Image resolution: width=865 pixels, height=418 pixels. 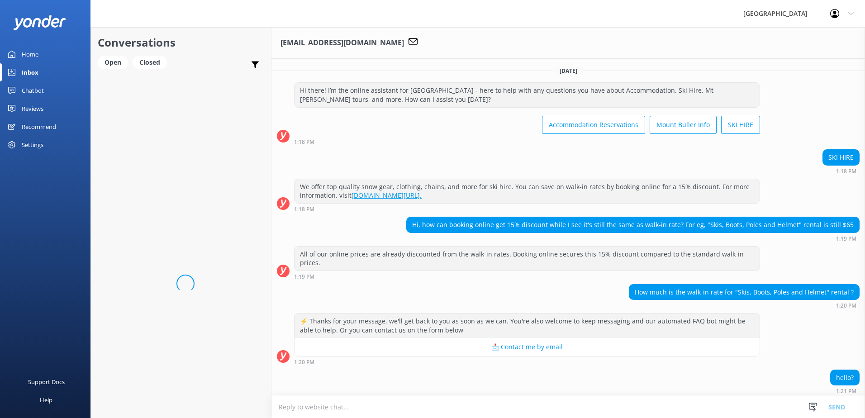 What do you see at coordinates (845, 391) in the screenshot?
I see `div: 01:21pm 13-Aug-2025 (UTC +10:00) Australia/Sydney` at bounding box center [845, 391].